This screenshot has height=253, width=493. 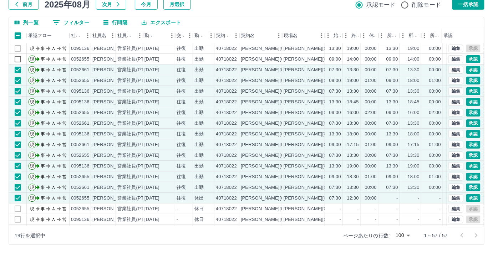 What do you see at coordinates (115, 22) in the screenshot?
I see `button: 行間隔` at bounding box center [115, 22].